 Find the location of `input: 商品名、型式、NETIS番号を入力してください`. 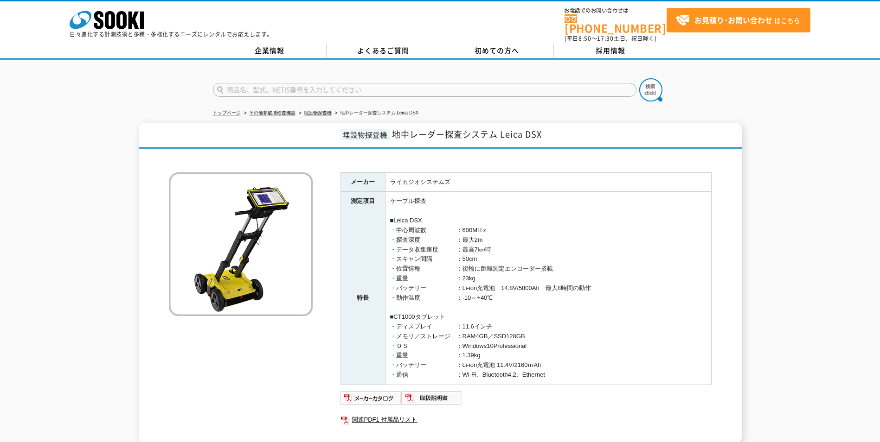

input: 商品名、型式、NETIS番号を入力してください is located at coordinates (424, 90).